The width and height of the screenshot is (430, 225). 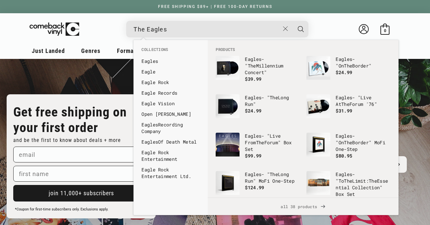 I want to click on img: Eagles - "The Long Run", so click(x=227, y=106).